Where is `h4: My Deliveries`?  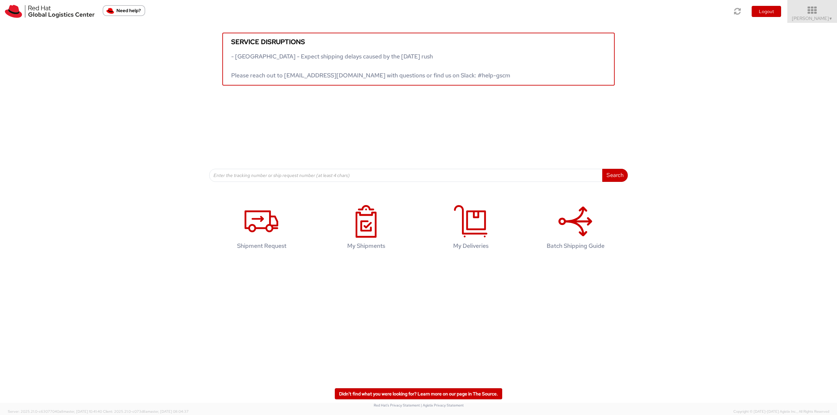
h4: My Deliveries is located at coordinates (471, 246).